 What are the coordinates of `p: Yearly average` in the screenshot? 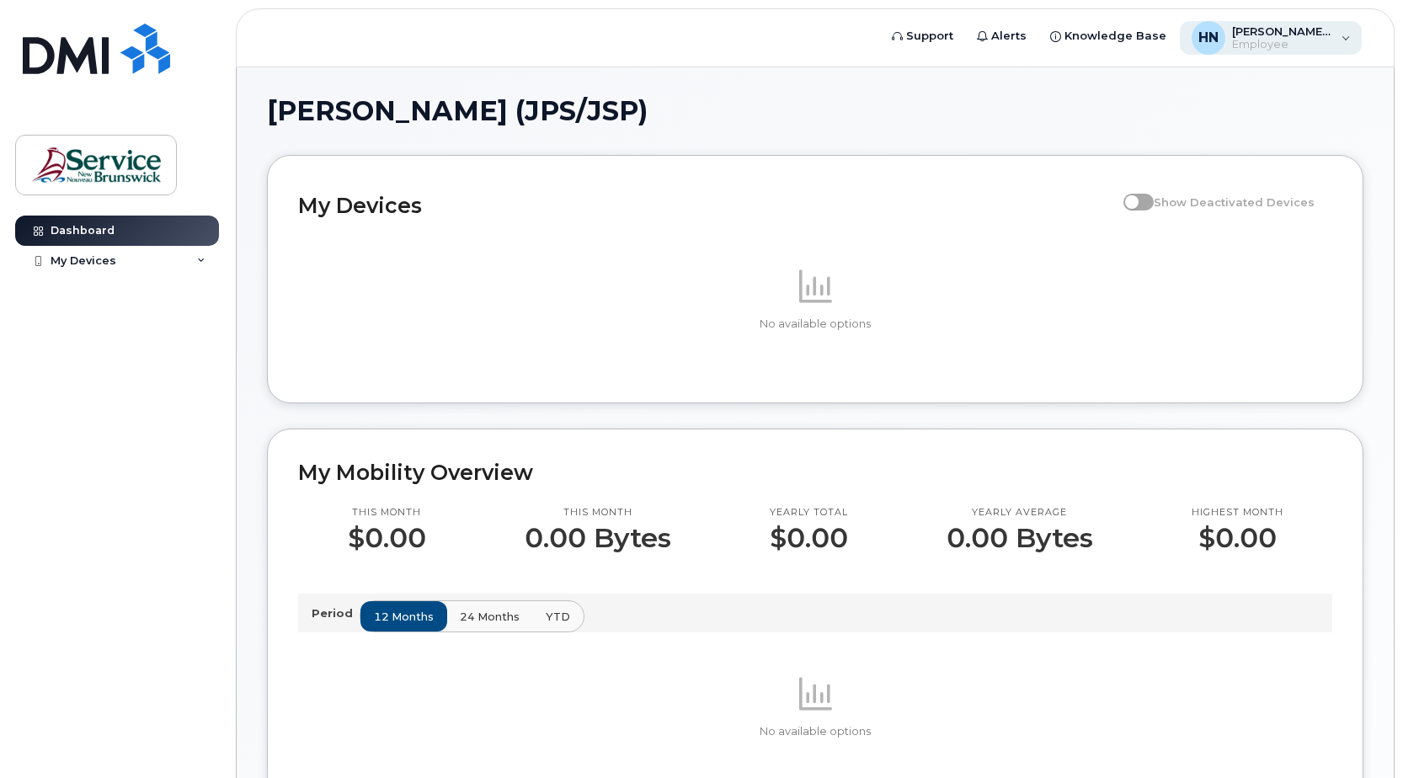 It's located at (1020, 513).